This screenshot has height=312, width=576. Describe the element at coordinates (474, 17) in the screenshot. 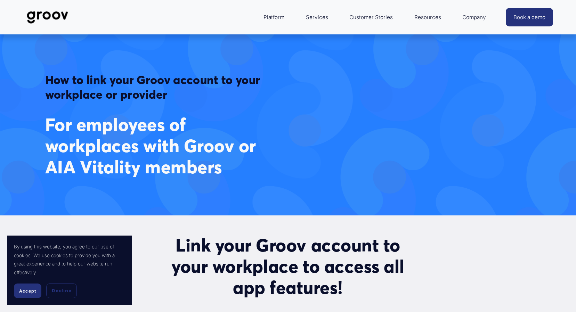

I see `span: Company` at that location.